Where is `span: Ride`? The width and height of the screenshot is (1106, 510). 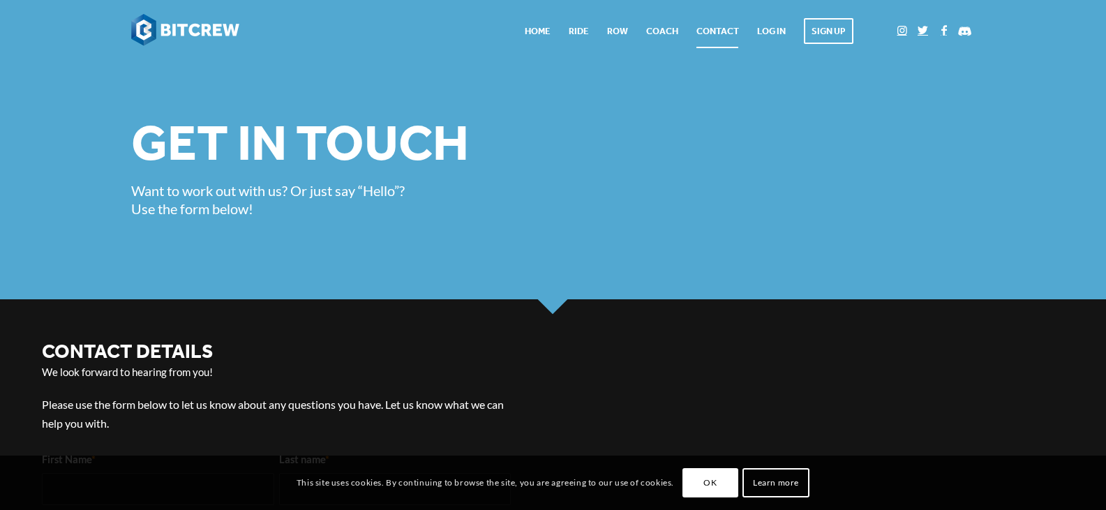 span: Ride is located at coordinates (578, 31).